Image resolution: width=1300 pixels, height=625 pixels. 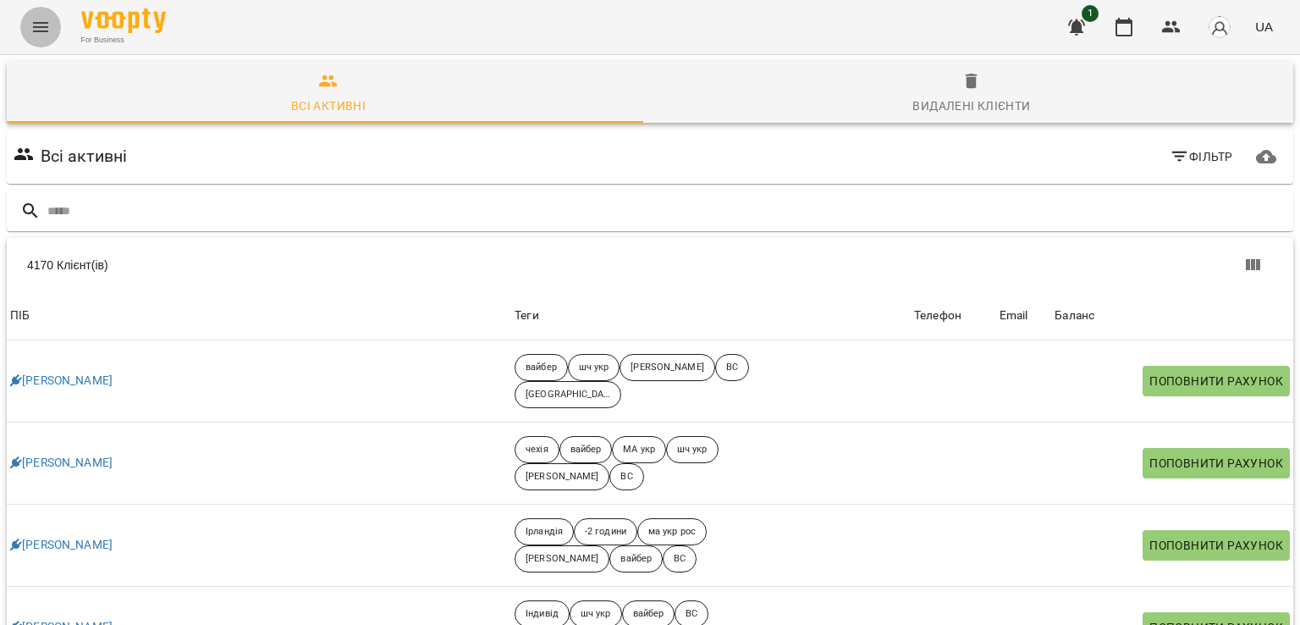 I want to click on button: Фільтр, so click(x=1201, y=157).